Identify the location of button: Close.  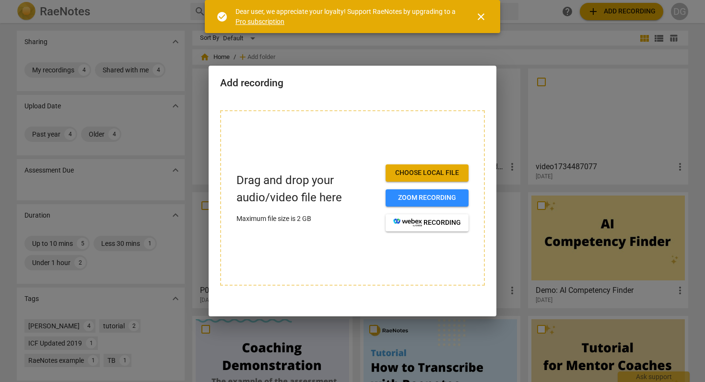
(481, 17).